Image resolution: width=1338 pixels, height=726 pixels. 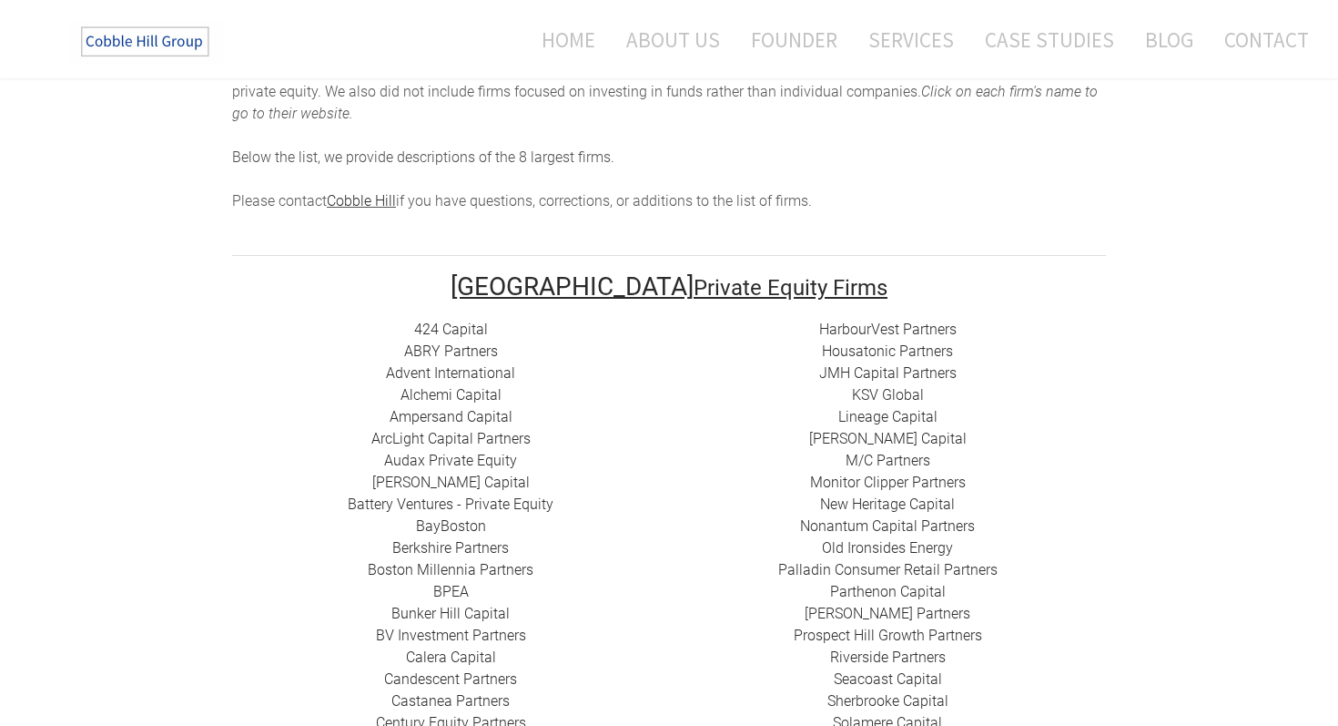 What do you see at coordinates (451, 350) in the screenshot?
I see `a: ​ABRY Partners` at bounding box center [451, 350].